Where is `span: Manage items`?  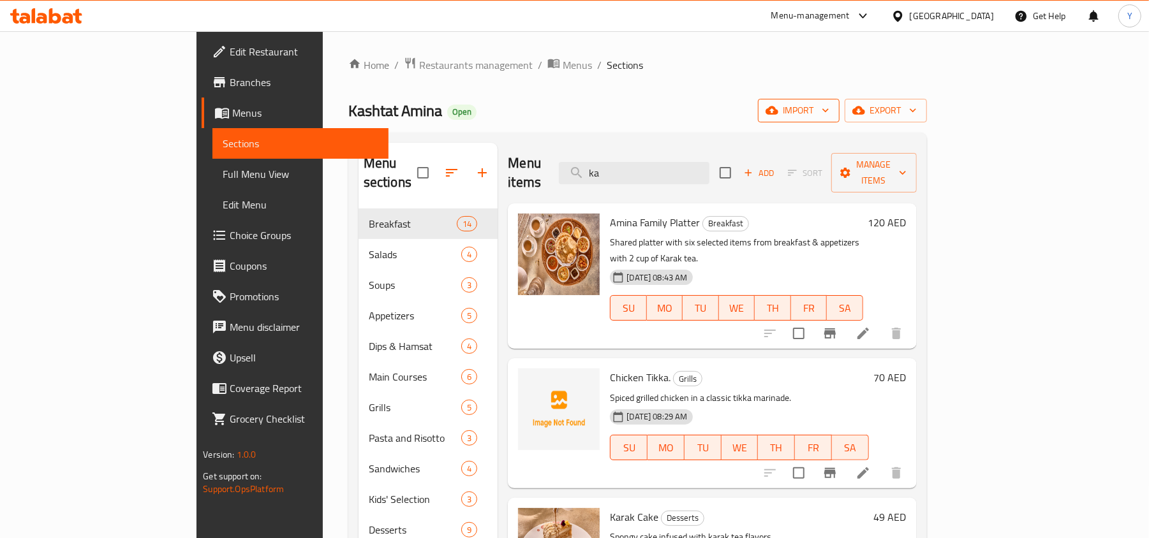
span: Manage items is located at coordinates (874, 173).